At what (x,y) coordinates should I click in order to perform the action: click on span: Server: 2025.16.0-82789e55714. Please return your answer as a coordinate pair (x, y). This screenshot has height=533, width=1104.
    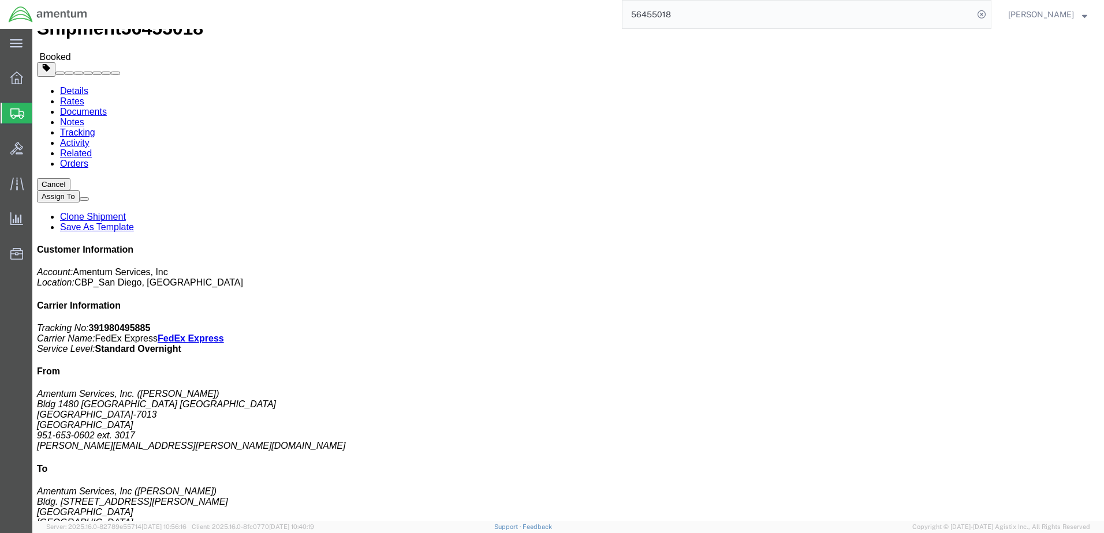
    Looking at the image, I should click on (116, 527).